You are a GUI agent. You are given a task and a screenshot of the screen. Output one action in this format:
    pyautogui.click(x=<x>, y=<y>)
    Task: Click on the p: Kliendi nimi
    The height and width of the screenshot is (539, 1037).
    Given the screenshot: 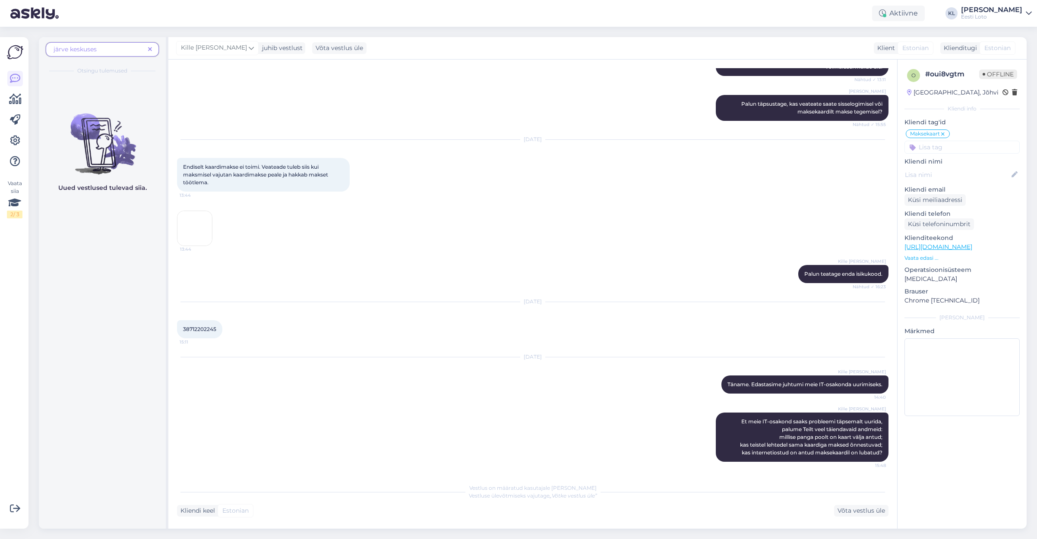 What is the action you would take?
    pyautogui.click(x=962, y=162)
    